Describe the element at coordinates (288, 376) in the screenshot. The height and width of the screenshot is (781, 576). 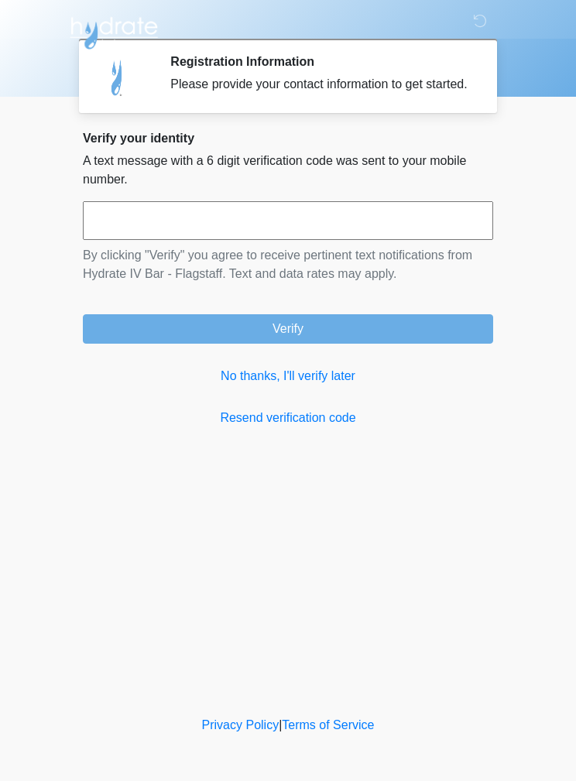
I see `a: No thanks, I'll verify later` at that location.